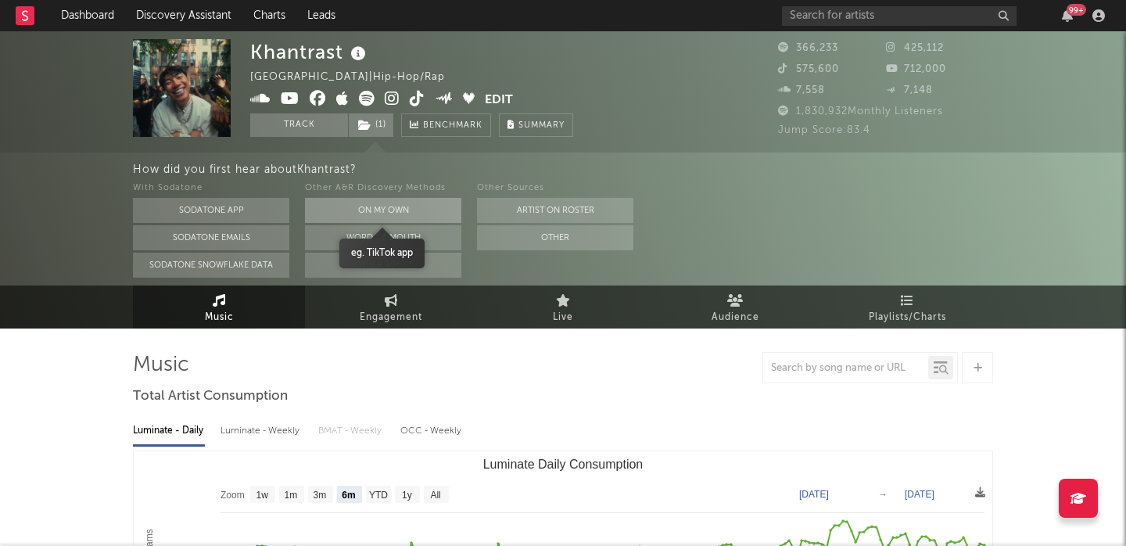 The height and width of the screenshot is (546, 1126). What do you see at coordinates (541, 125) in the screenshot?
I see `span: Summary` at bounding box center [541, 125].